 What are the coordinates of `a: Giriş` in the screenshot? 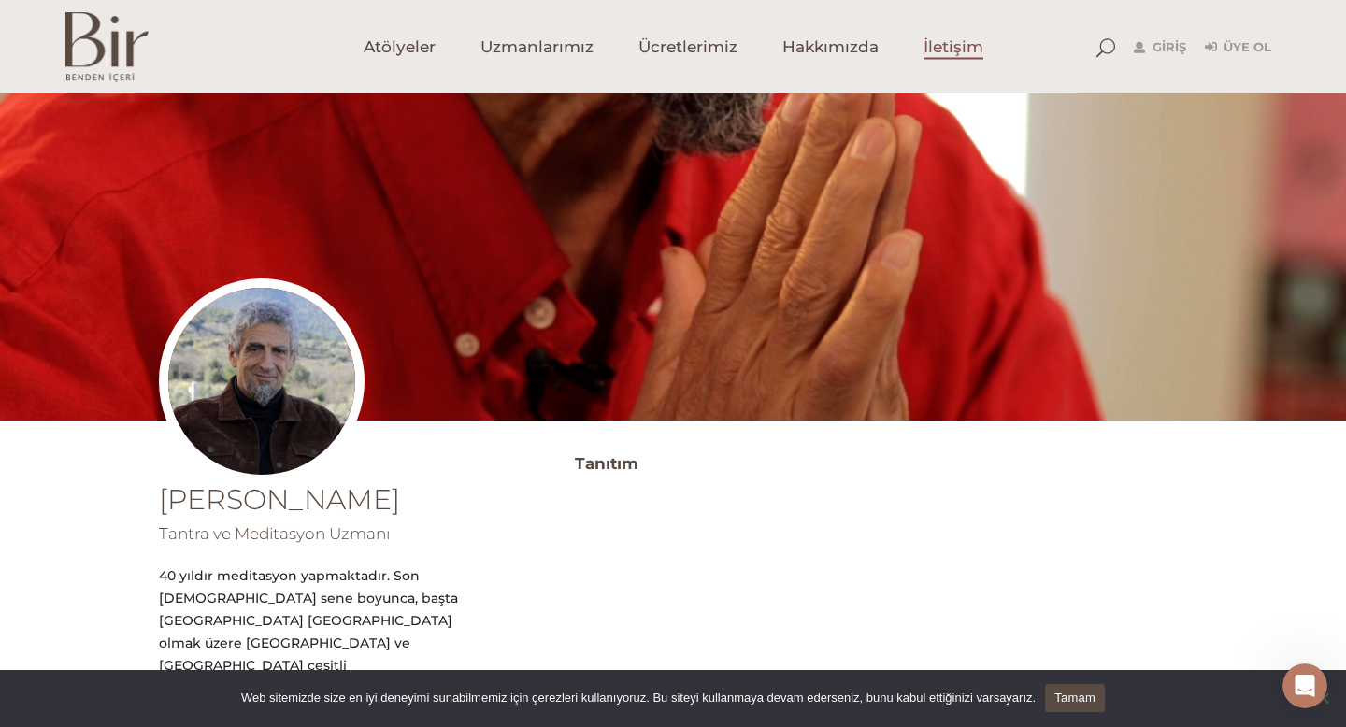 It's located at (1160, 48).